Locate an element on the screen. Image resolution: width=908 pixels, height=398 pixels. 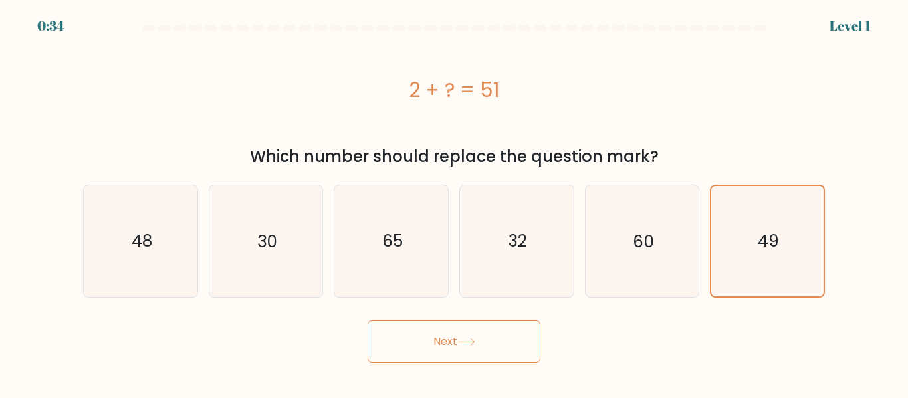
div: Level 1 is located at coordinates (850, 26).